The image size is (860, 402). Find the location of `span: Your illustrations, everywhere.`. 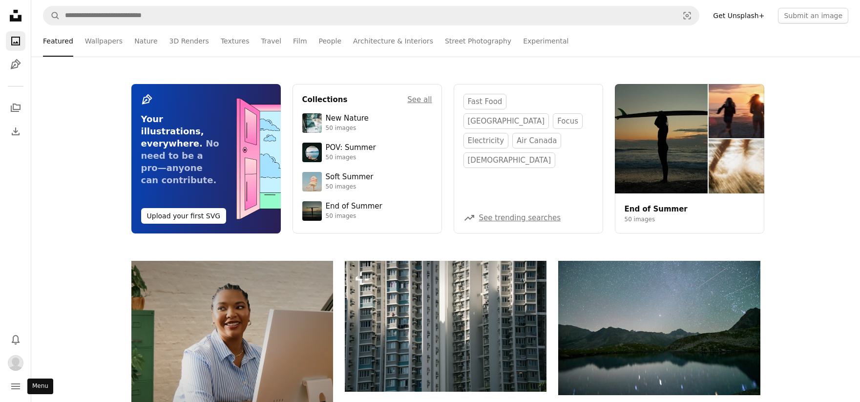

span: Your illustrations, everywhere. is located at coordinates (172, 131).